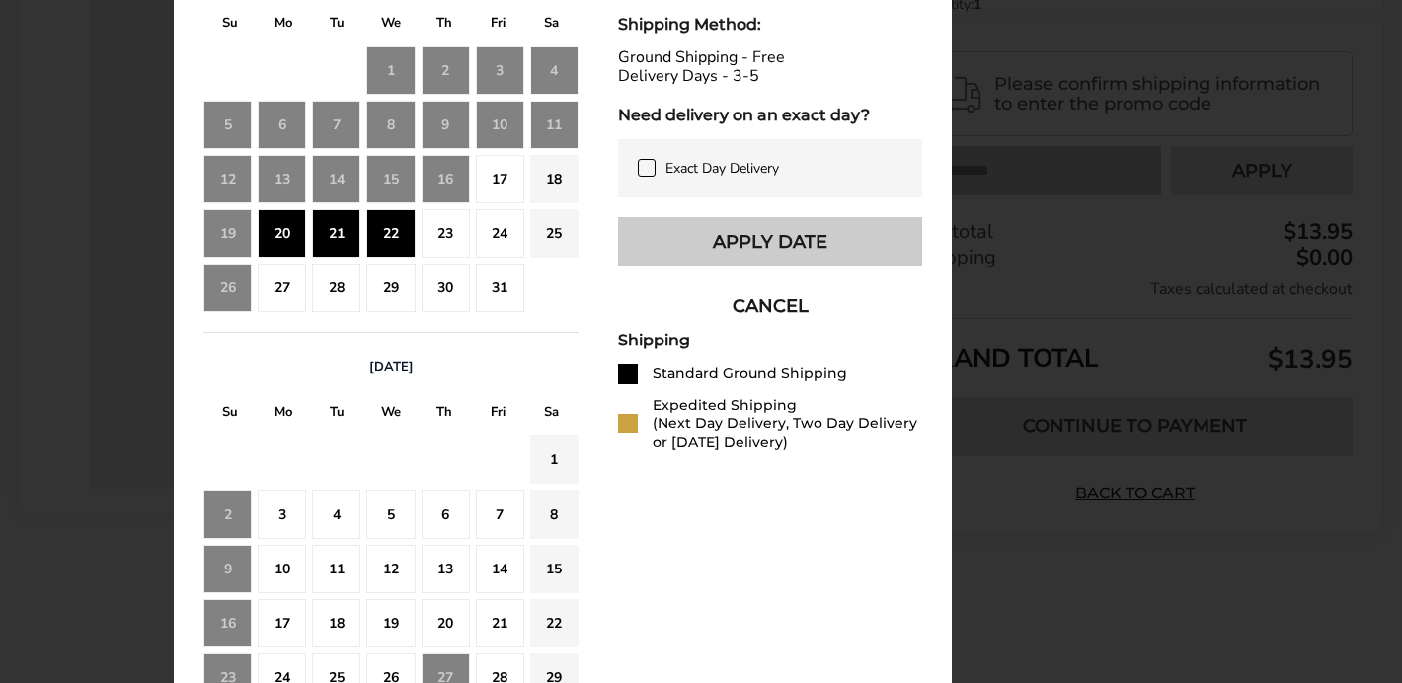  I want to click on button: Apply Date, so click(770, 242).